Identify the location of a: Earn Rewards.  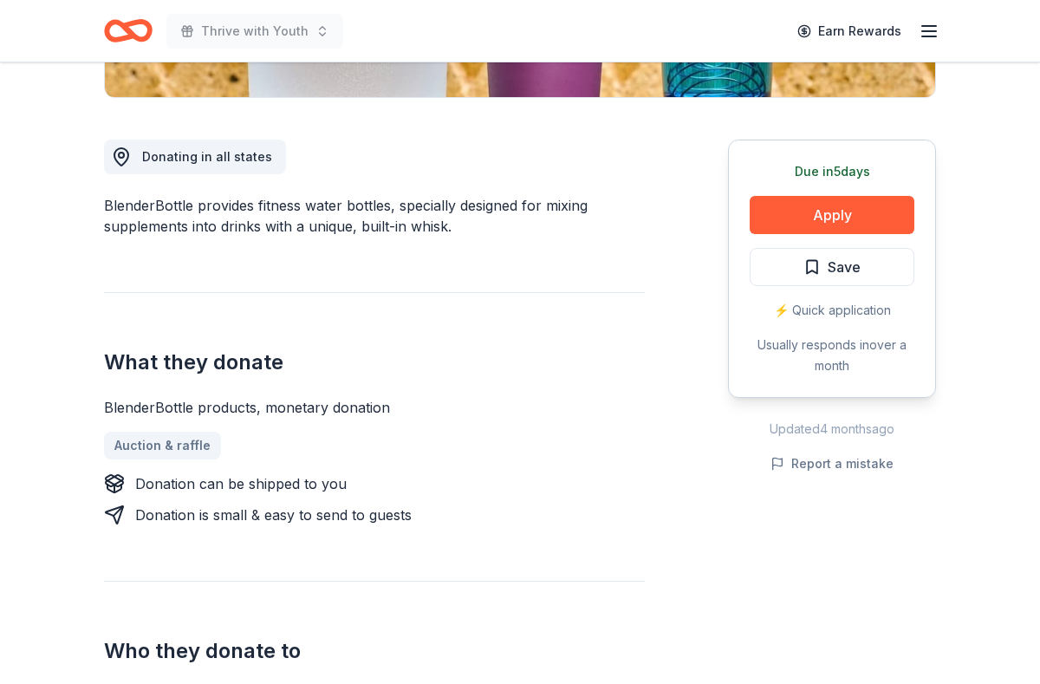
(850, 31).